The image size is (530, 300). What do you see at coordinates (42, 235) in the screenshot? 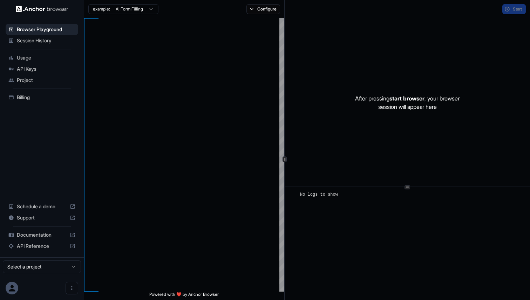
I see `span: Documentation` at bounding box center [42, 235].